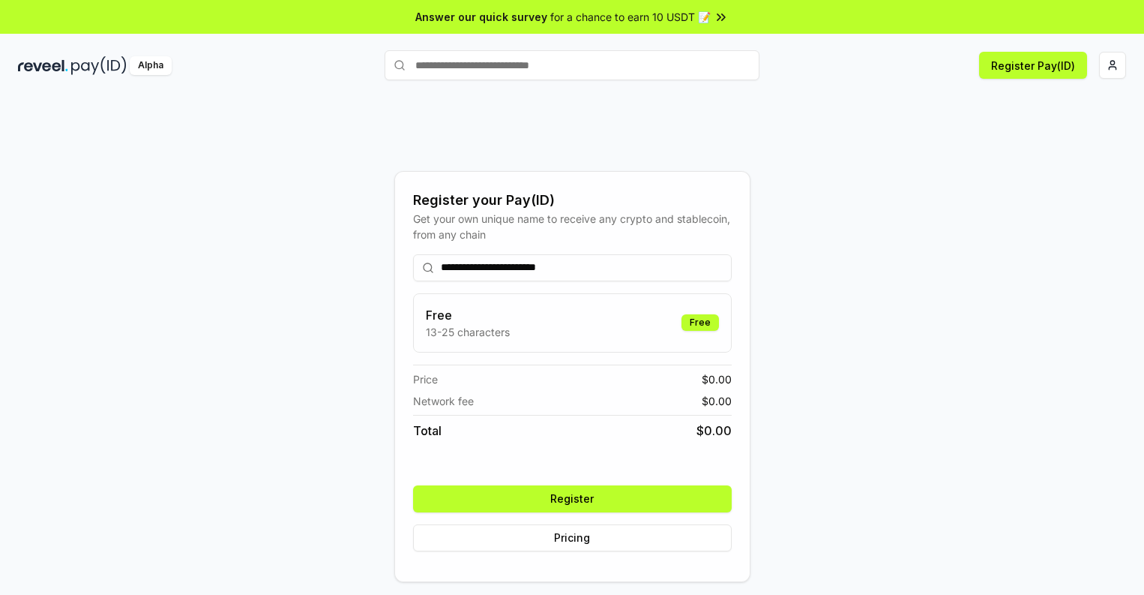  I want to click on div: Free, so click(700, 322).